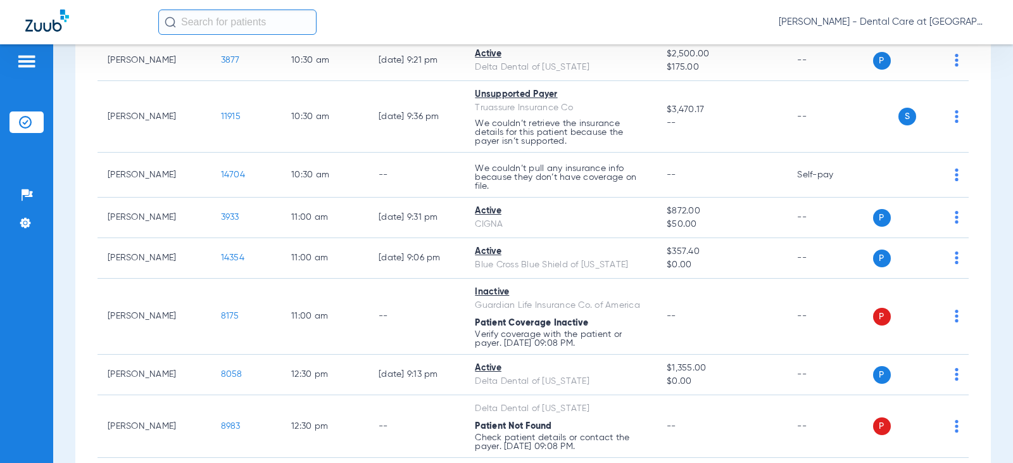  What do you see at coordinates (231, 60) in the screenshot?
I see `span: 3877` at bounding box center [231, 60].